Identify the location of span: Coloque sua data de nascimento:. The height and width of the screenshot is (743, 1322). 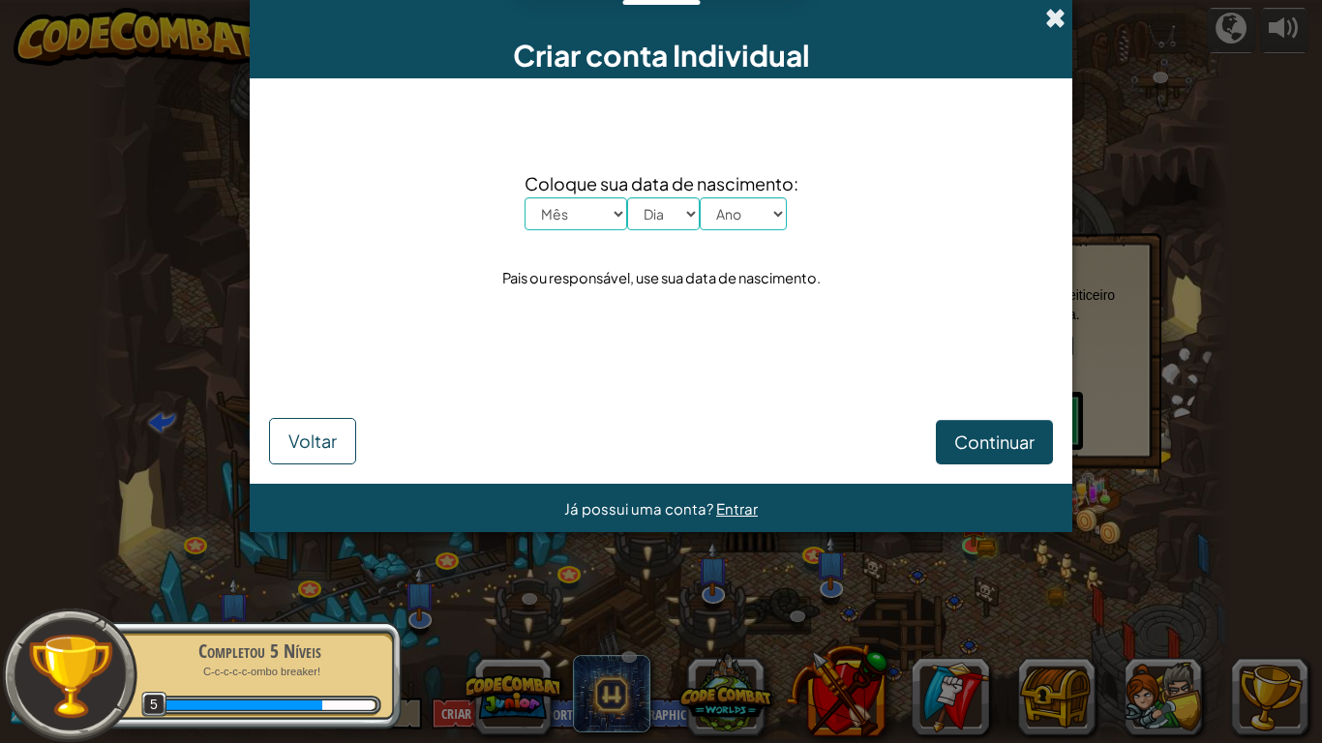
(661, 183).